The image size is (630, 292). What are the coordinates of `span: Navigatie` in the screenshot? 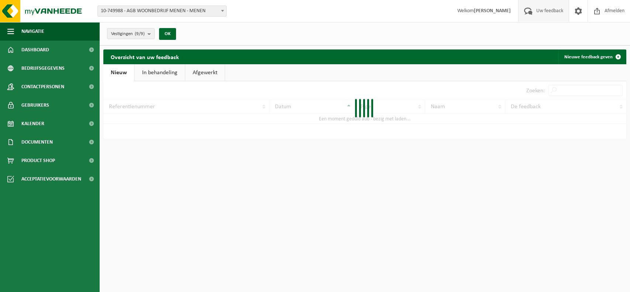 It's located at (33, 31).